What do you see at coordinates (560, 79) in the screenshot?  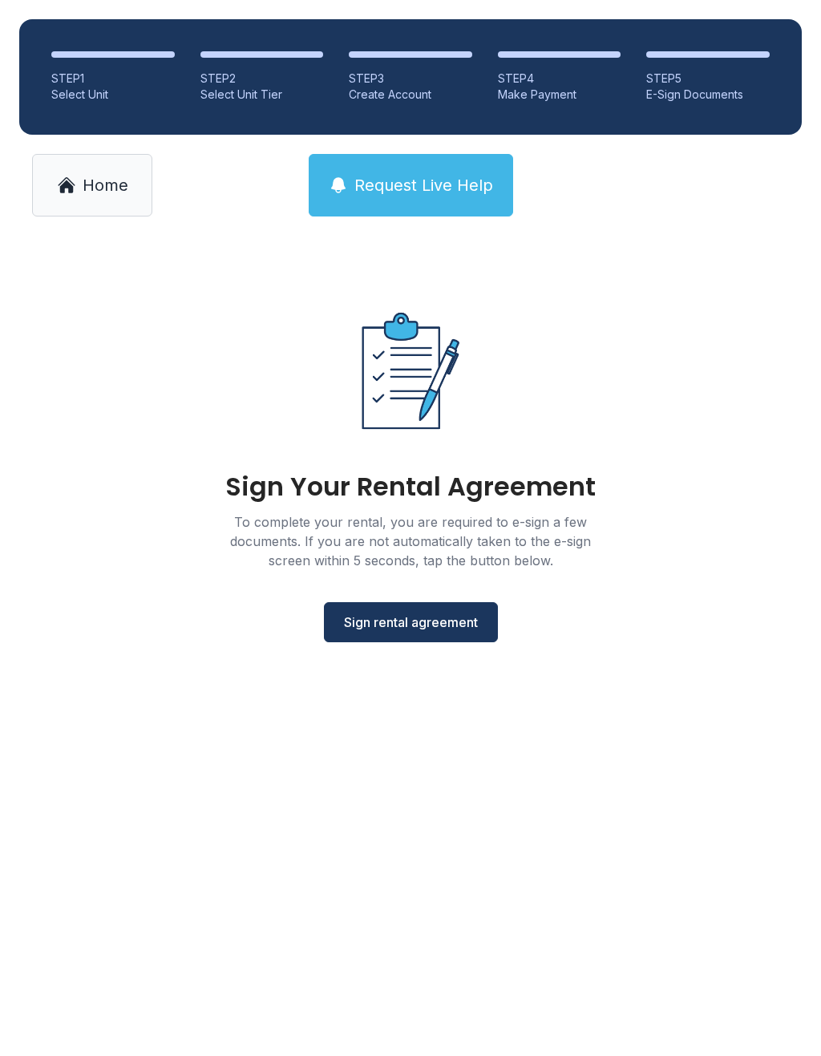 I see `div: STEP 4` at bounding box center [560, 79].